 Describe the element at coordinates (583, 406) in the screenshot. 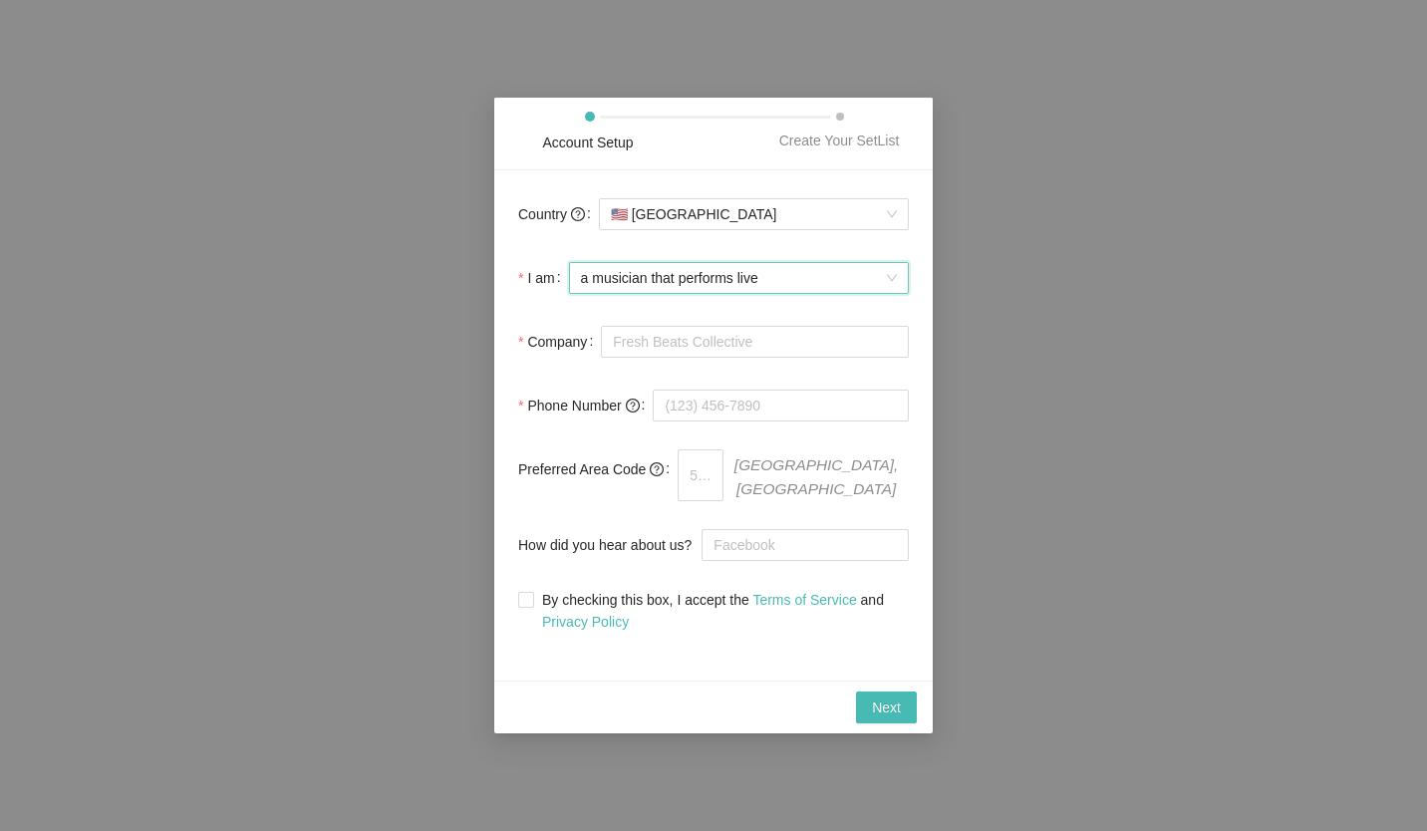

I see `span: Phone Number` at that location.